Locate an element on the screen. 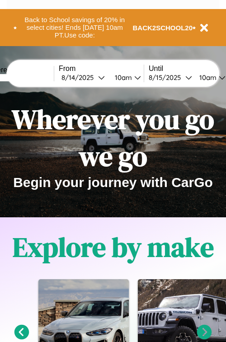 The image size is (226, 342). button: 10am is located at coordinates (126, 77).